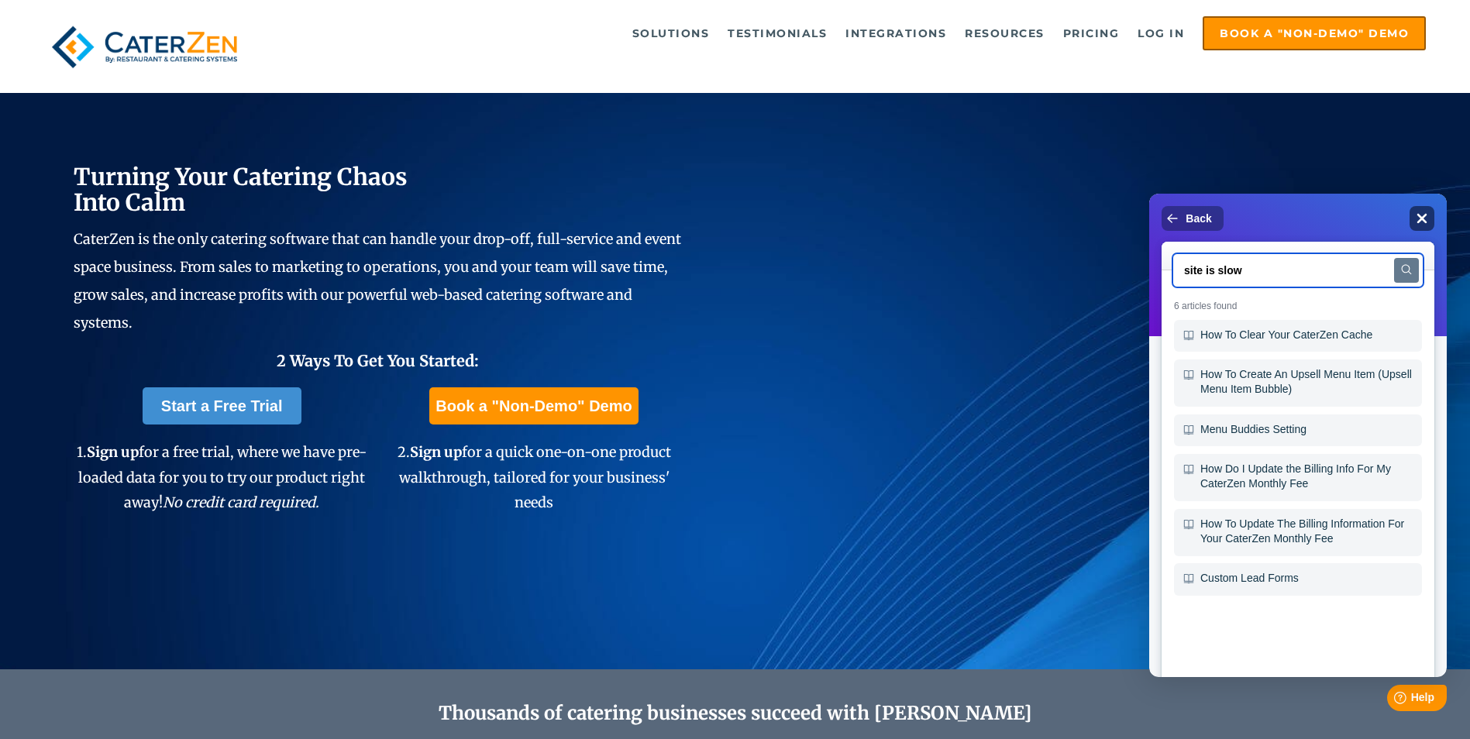 The height and width of the screenshot is (739, 1470). Describe the element at coordinates (377, 360) in the screenshot. I see `span: 2 Ways To Get You Started:` at that location.